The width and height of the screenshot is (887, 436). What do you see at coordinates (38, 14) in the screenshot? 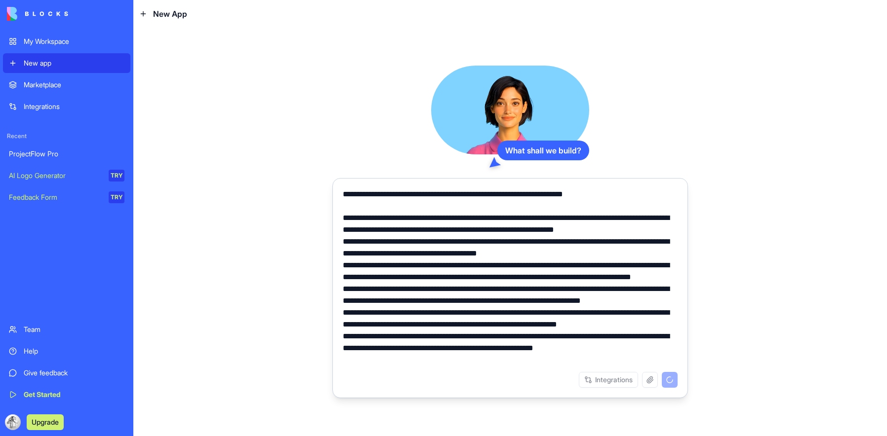
I see `img: logo` at bounding box center [38, 14].